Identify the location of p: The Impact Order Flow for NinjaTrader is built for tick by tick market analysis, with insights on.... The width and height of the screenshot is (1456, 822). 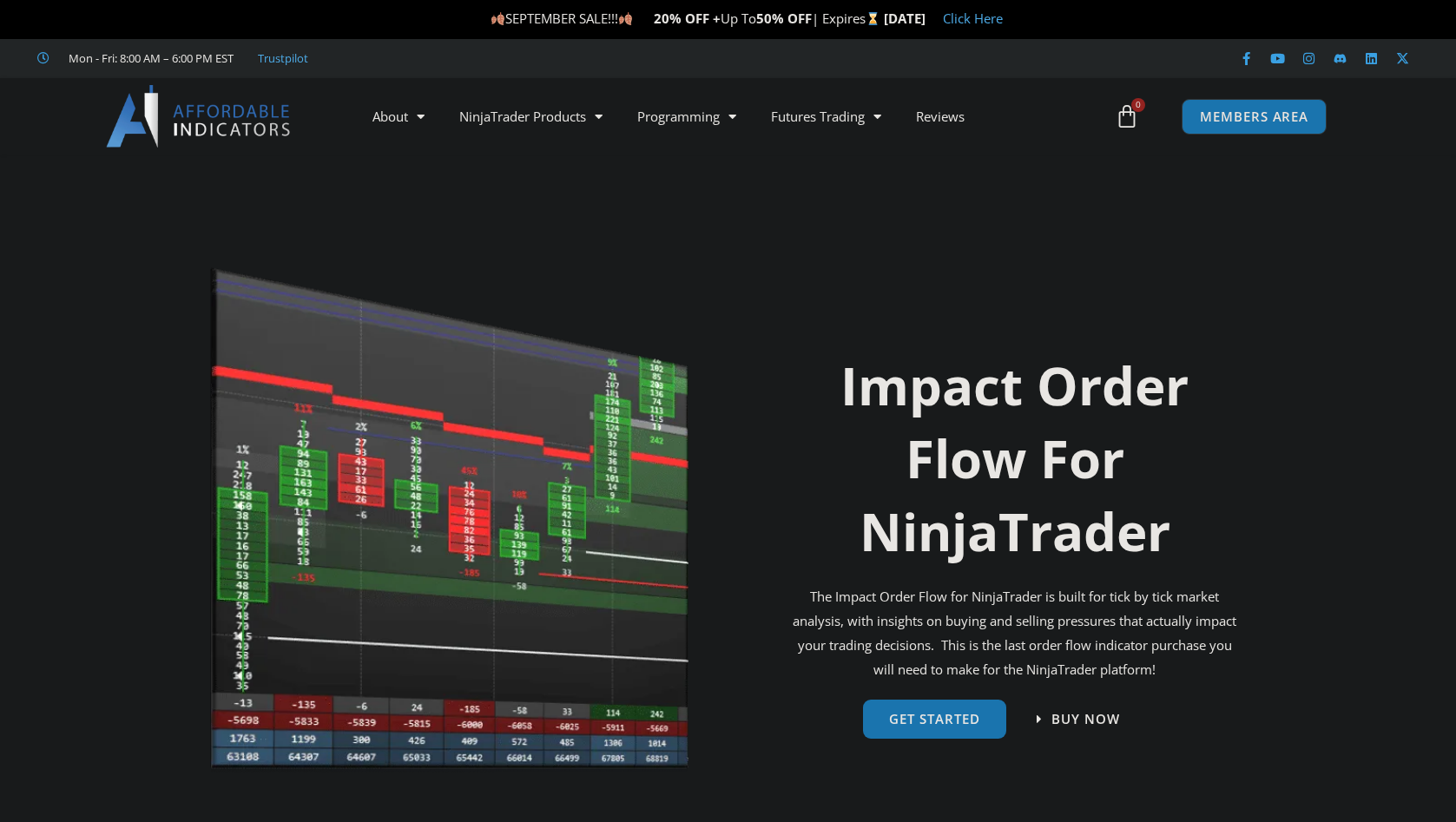
(1015, 633).